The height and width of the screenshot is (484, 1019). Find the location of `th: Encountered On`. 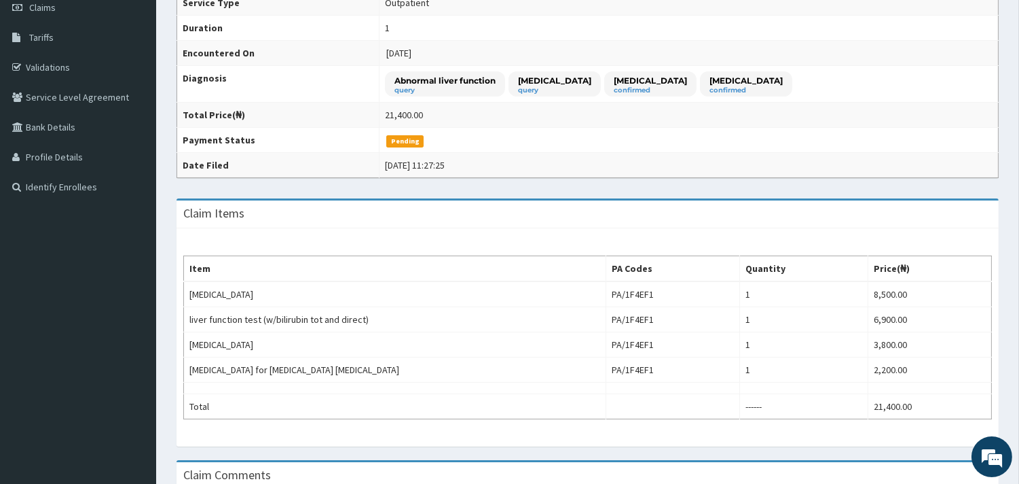

th: Encountered On is located at coordinates (278, 53).